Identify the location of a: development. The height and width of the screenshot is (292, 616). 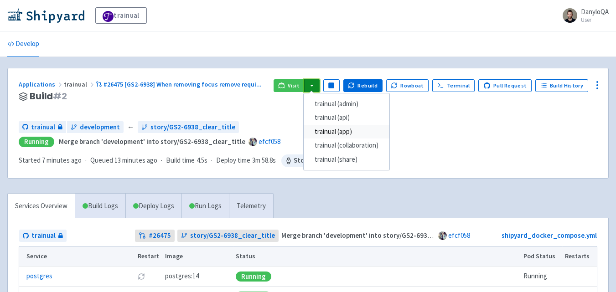
(95, 127).